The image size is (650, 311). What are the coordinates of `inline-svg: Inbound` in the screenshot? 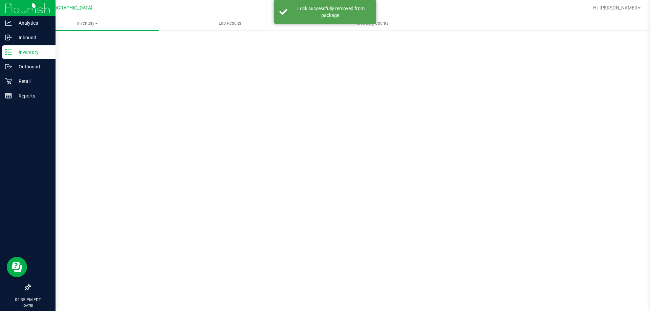 It's located at (8, 38).